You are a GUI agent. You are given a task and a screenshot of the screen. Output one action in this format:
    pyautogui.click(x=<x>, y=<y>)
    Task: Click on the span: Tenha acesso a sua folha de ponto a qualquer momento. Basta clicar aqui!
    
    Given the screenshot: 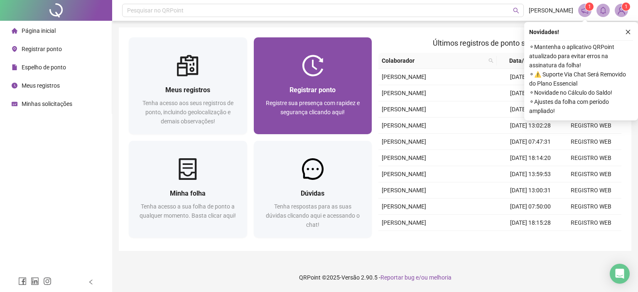 What is the action you would take?
    pyautogui.click(x=188, y=211)
    